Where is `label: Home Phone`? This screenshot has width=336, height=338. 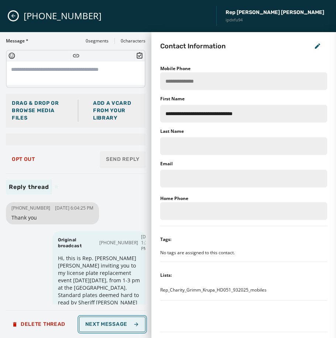
label: Home Phone is located at coordinates (174, 198).